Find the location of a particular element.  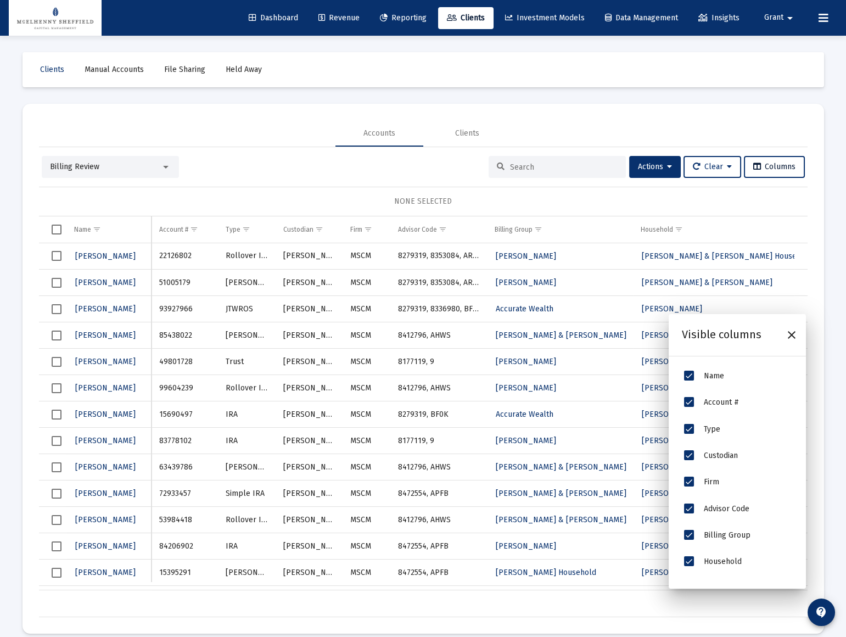

td: Column Name is located at coordinates (109, 230).